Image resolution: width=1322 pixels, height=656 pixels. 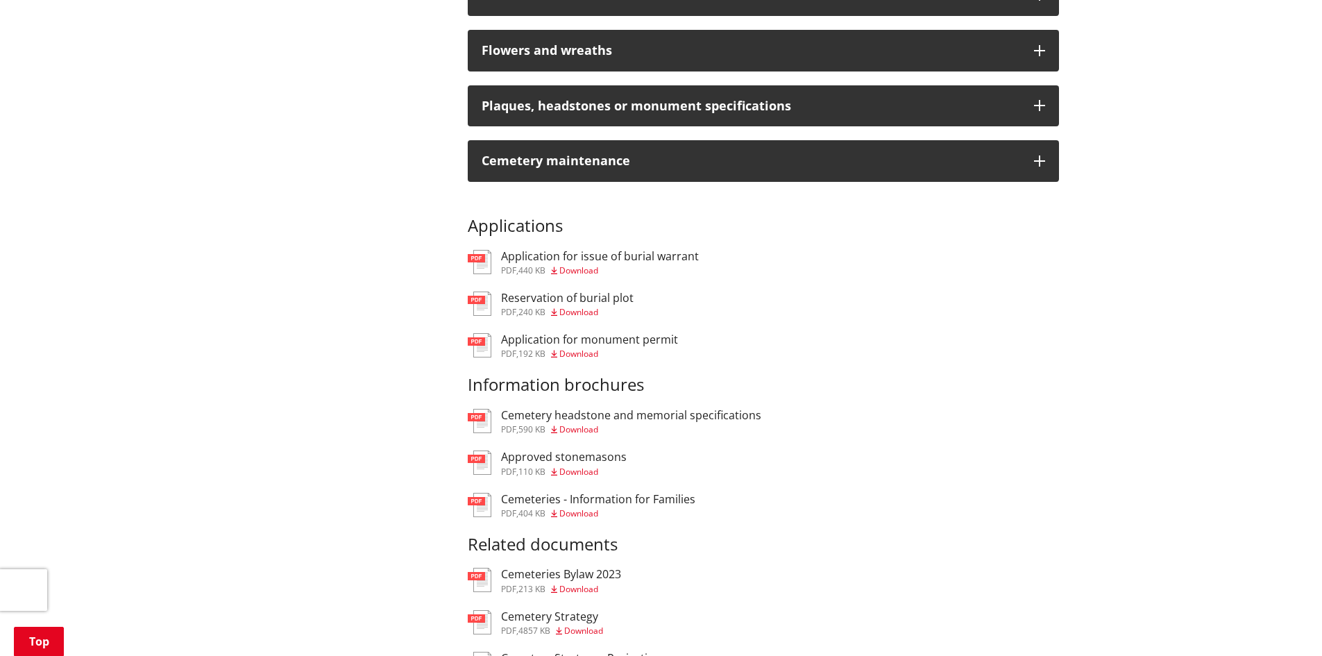 What do you see at coordinates (763, 161) in the screenshot?
I see `button: Cemetery maintenance` at bounding box center [763, 161].